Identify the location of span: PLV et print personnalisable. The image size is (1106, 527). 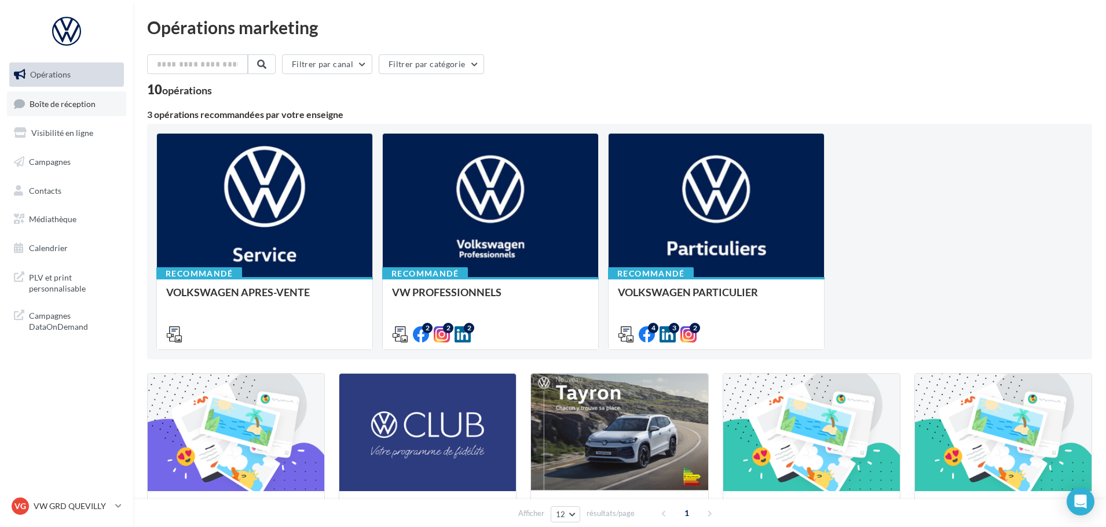
(74, 282).